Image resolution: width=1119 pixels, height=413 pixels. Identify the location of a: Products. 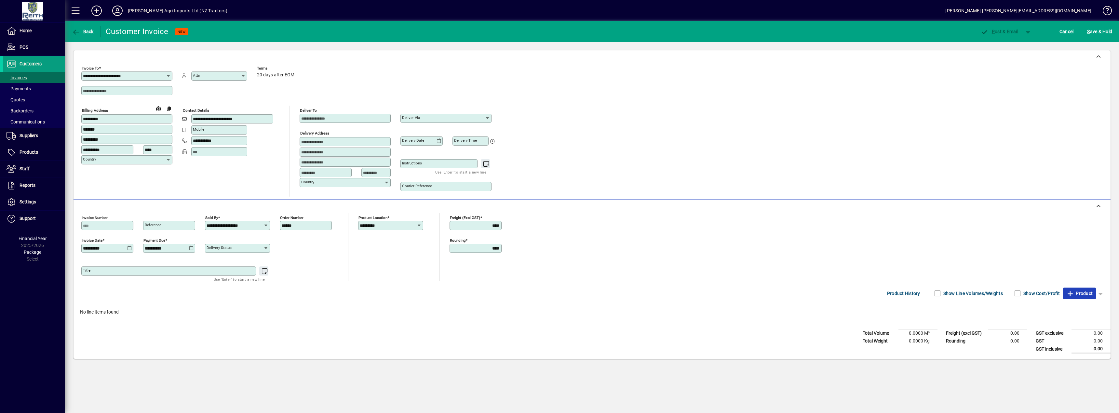
(34, 153).